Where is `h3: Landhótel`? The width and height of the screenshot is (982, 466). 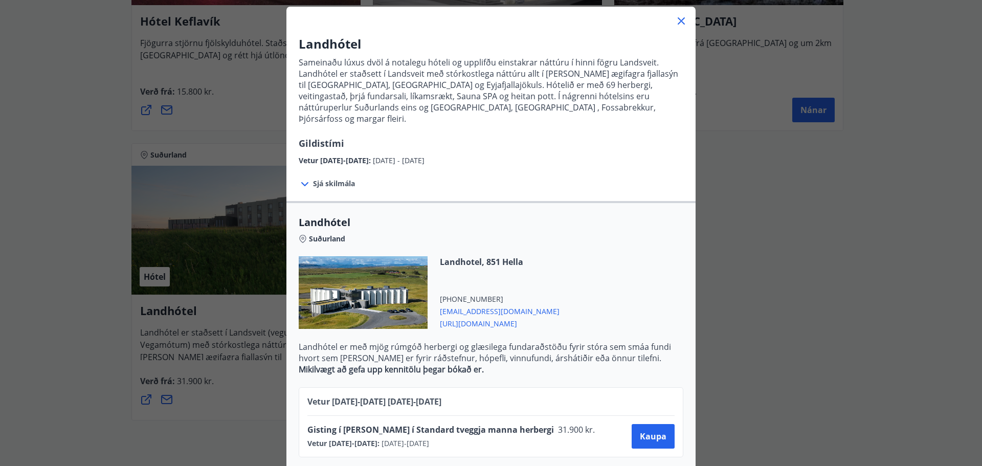 h3: Landhótel is located at coordinates (491, 44).